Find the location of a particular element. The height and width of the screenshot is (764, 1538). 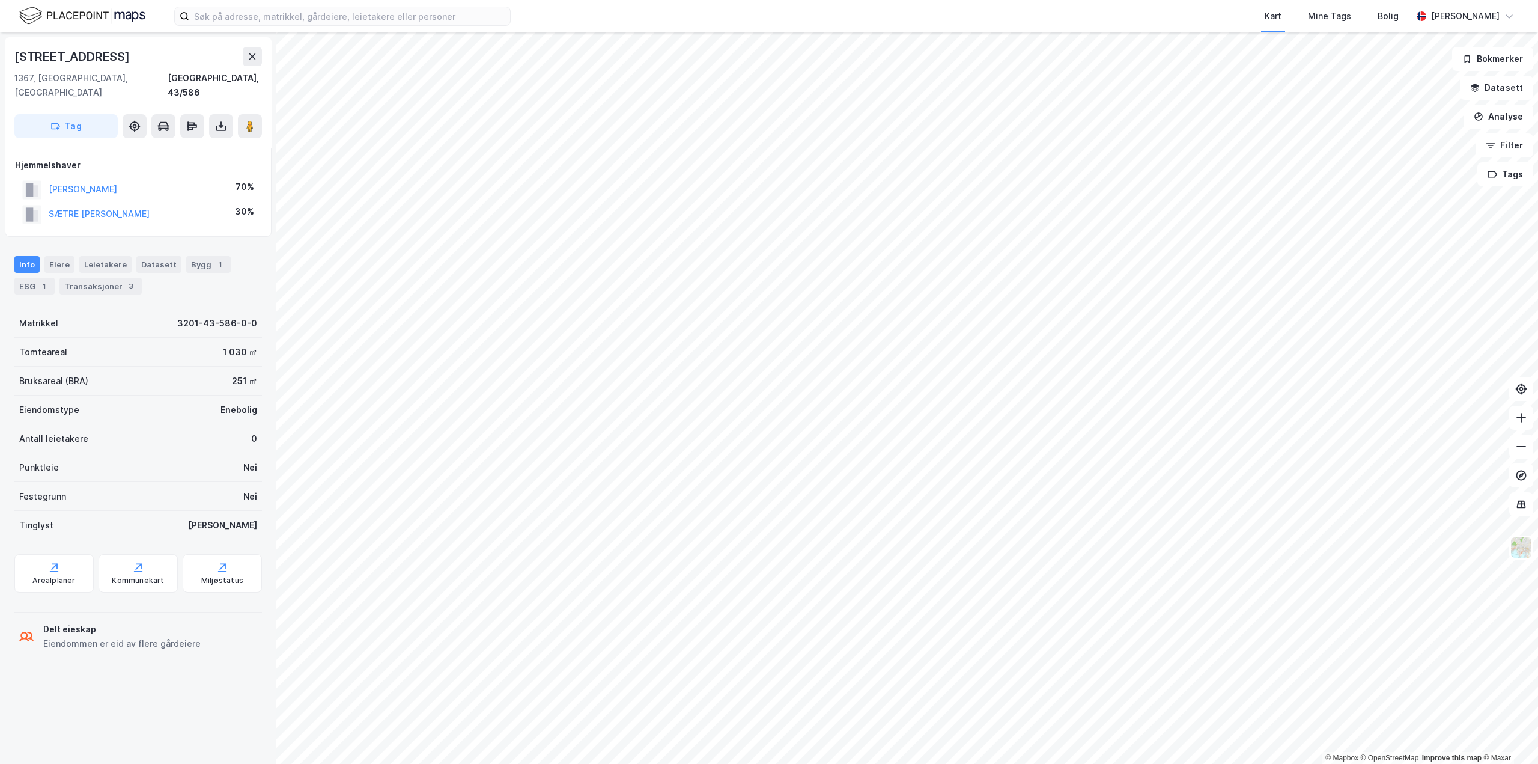

button: Datasett is located at coordinates (1496, 88).